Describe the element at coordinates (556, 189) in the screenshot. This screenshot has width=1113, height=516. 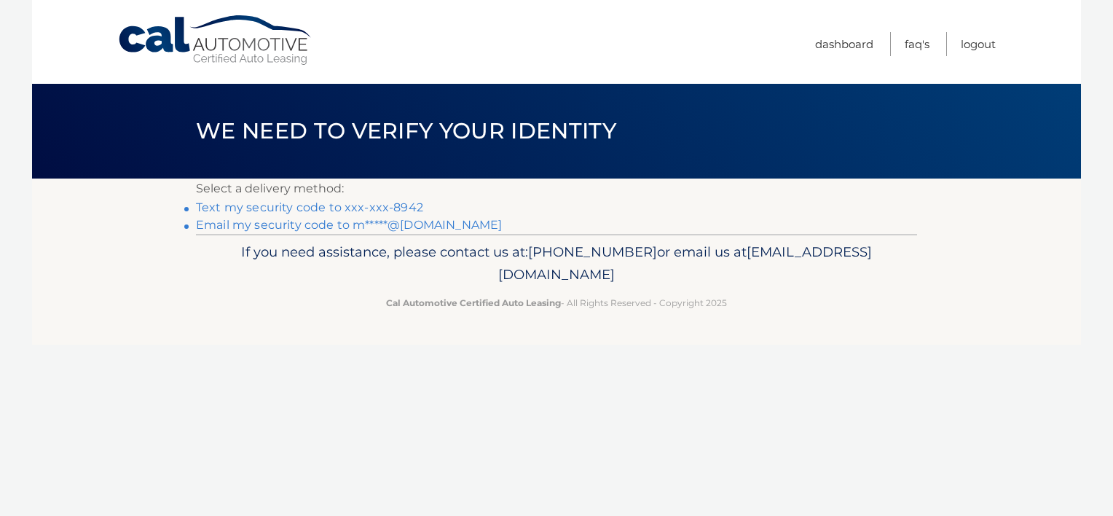
I see `p: Select a delivery method:` at that location.